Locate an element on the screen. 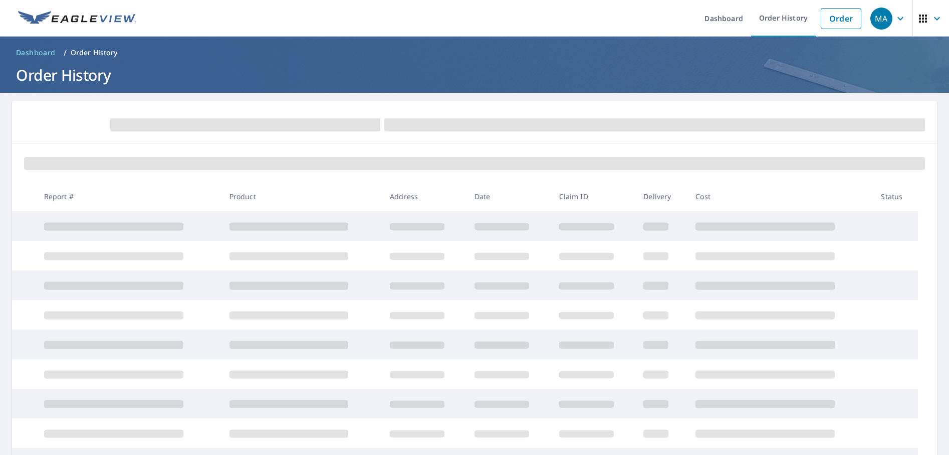 The width and height of the screenshot is (949, 455). img: EV Logo is located at coordinates (77, 19).